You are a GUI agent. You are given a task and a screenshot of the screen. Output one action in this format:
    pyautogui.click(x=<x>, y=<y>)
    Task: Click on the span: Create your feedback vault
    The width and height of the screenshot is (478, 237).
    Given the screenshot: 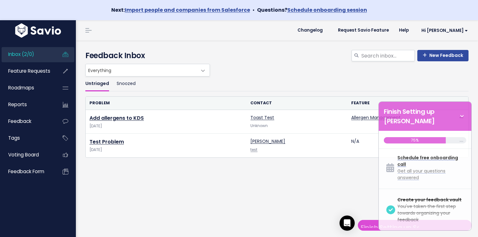 What is the action you would take?
    pyautogui.click(x=429, y=200)
    